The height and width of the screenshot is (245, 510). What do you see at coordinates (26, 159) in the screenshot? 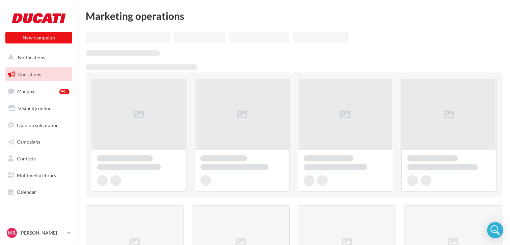
I see `span: Contacts` at bounding box center [26, 159].